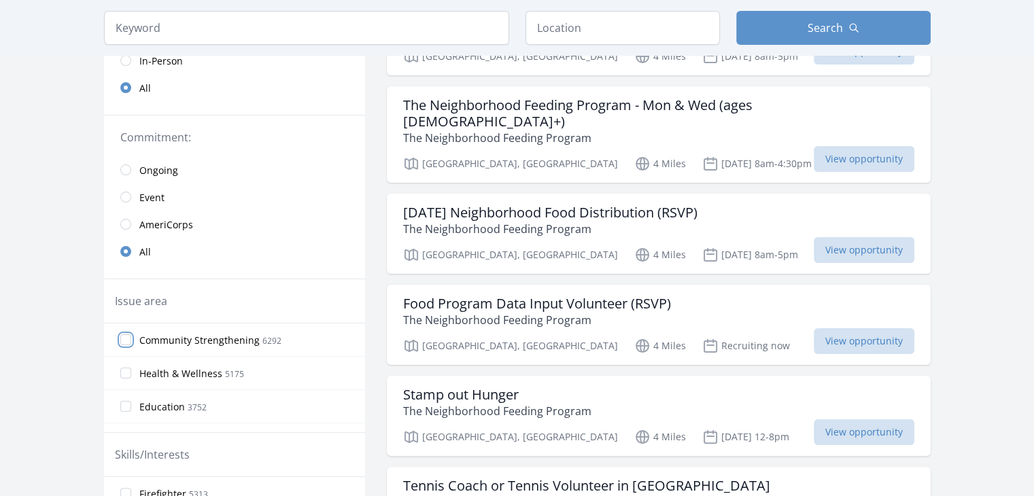 This screenshot has width=1034, height=496. Describe the element at coordinates (235, 224) in the screenshot. I see `a: AmeriCorps` at that location.